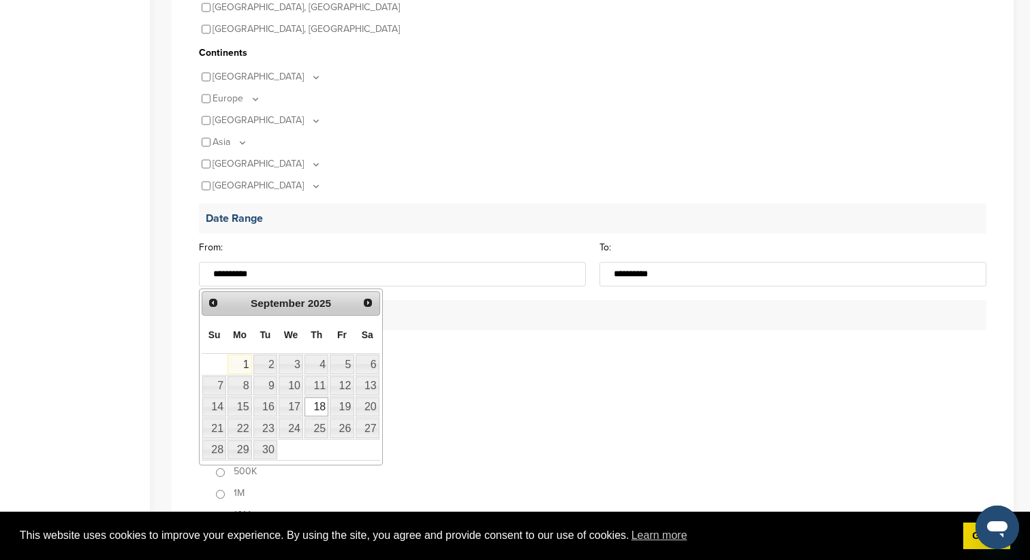  What do you see at coordinates (265, 450) in the screenshot?
I see `a: 30` at bounding box center [265, 450].